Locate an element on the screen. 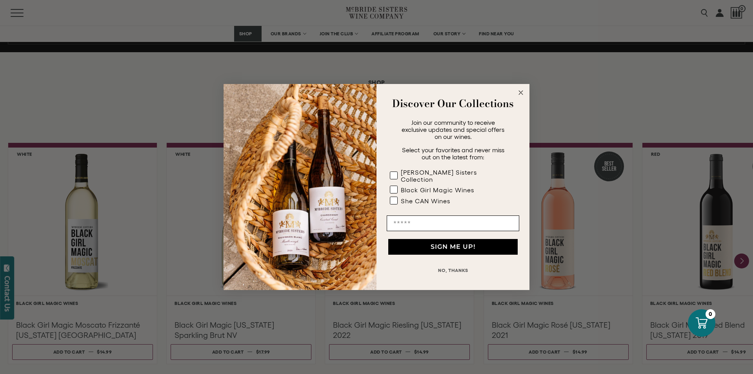 The height and width of the screenshot is (374, 753). button: Close dialog is located at coordinates (521, 93).